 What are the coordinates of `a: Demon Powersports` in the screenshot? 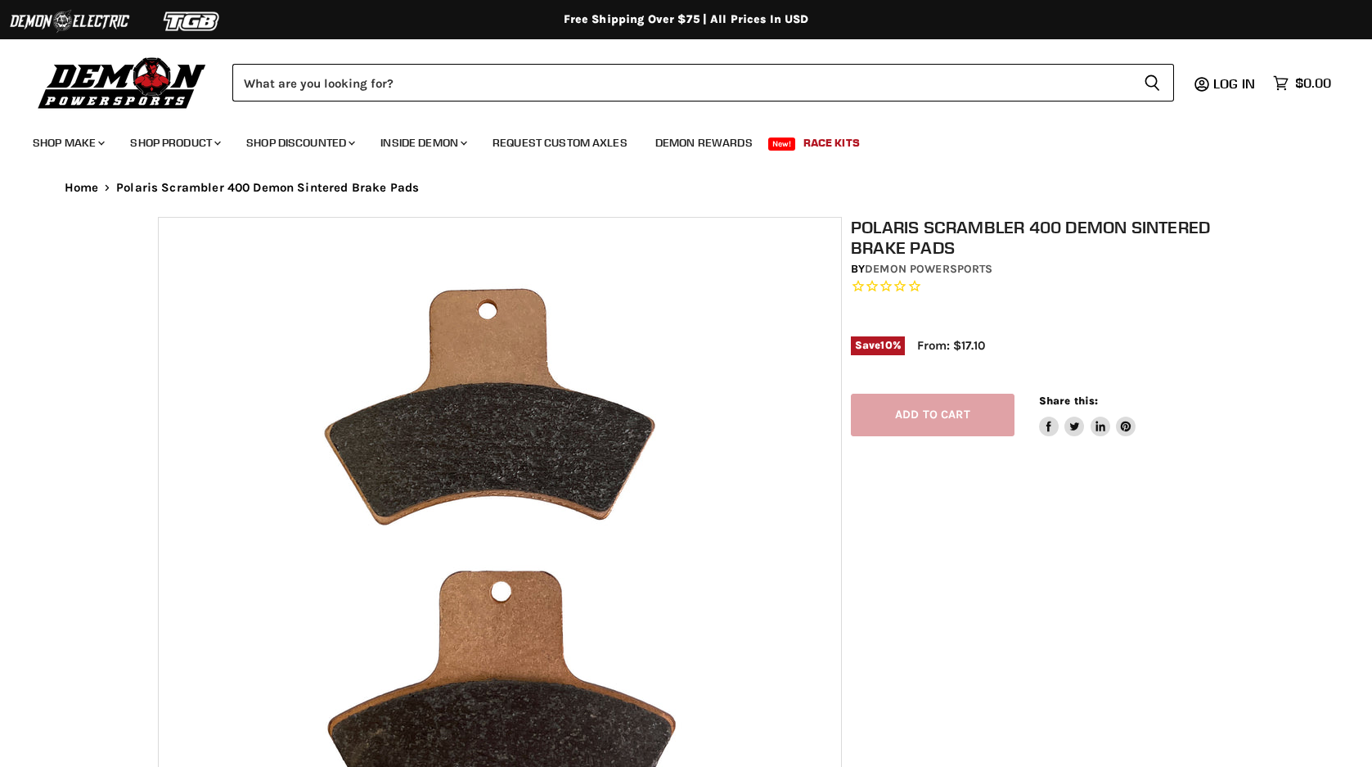 It's located at (929, 268).